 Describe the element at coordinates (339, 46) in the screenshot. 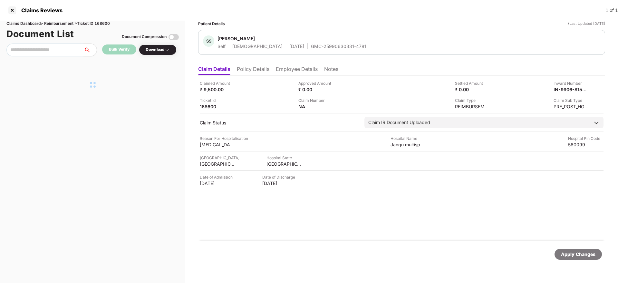

I see `div: GMC-25990630331-4781` at that location.